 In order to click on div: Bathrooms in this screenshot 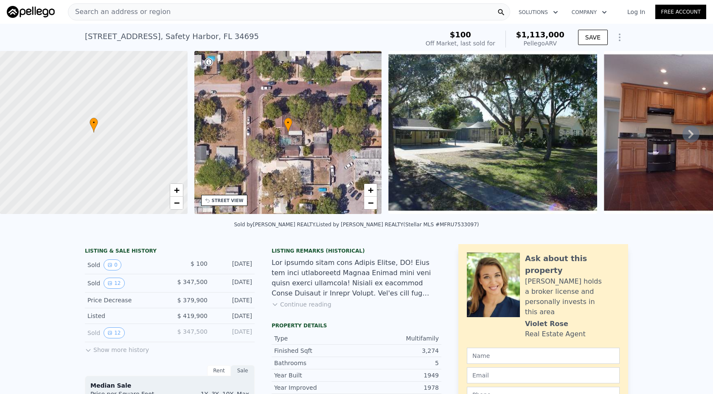, I will do `click(315, 363)`.